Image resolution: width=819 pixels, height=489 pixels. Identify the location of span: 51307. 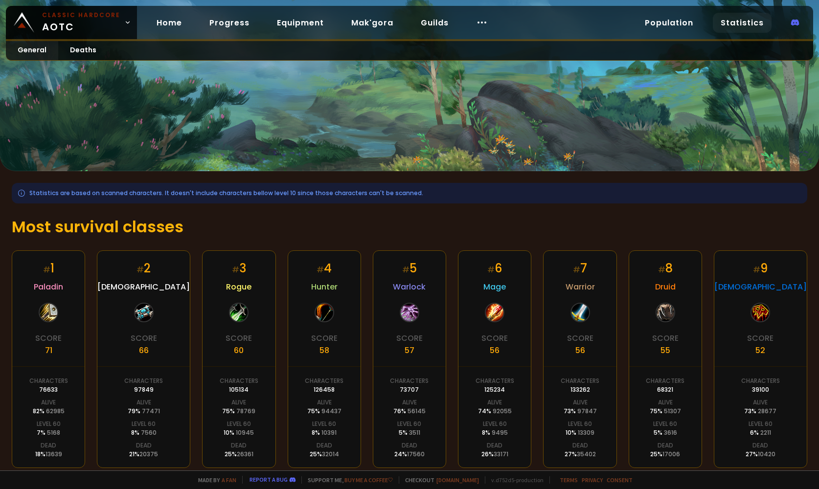
(672, 411).